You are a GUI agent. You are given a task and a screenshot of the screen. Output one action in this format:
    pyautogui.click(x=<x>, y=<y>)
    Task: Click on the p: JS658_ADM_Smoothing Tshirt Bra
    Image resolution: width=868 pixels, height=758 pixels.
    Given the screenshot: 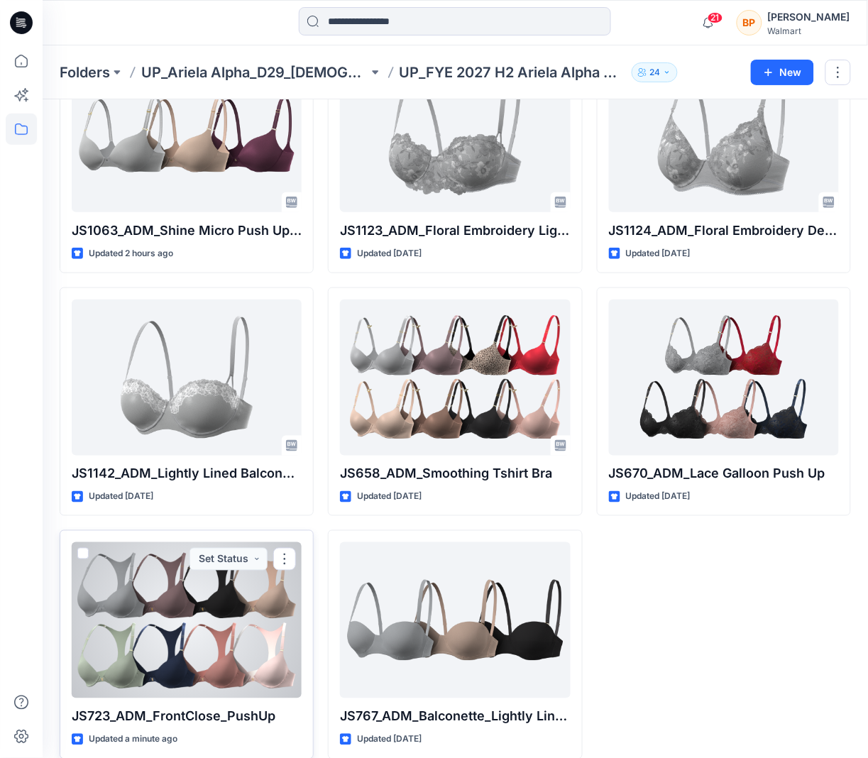 What is the action you would take?
    pyautogui.click(x=455, y=474)
    